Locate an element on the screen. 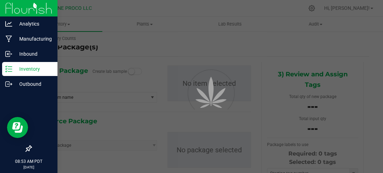 Image resolution: width=383 pixels, height=173 pixels. p: 08:53 AM PDT is located at coordinates (29, 161).